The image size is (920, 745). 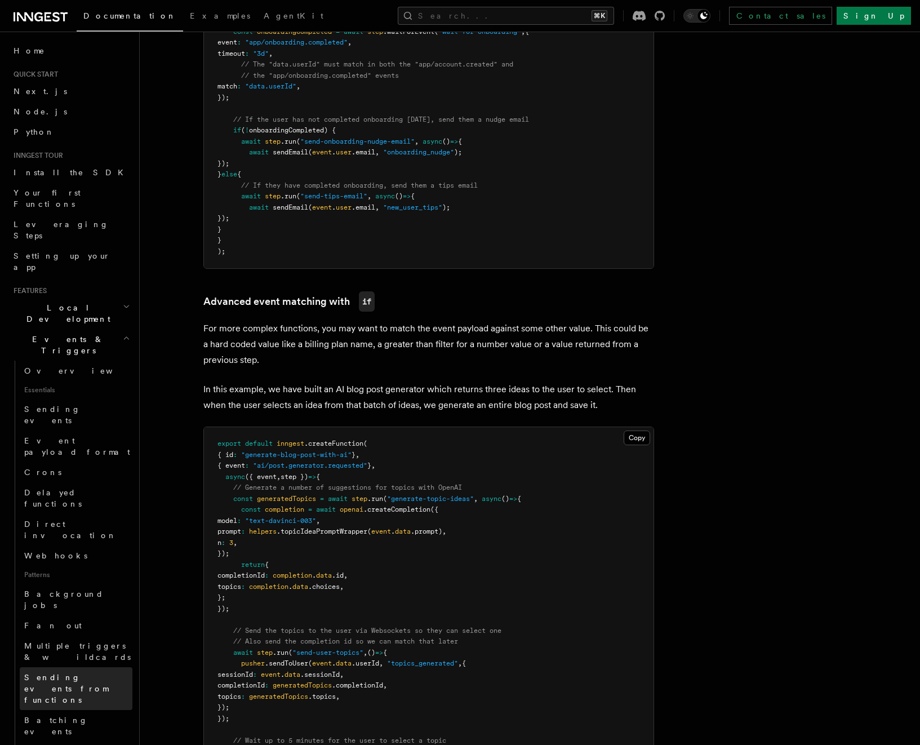 What do you see at coordinates (229, 444) in the screenshot?
I see `span: export` at bounding box center [229, 444].